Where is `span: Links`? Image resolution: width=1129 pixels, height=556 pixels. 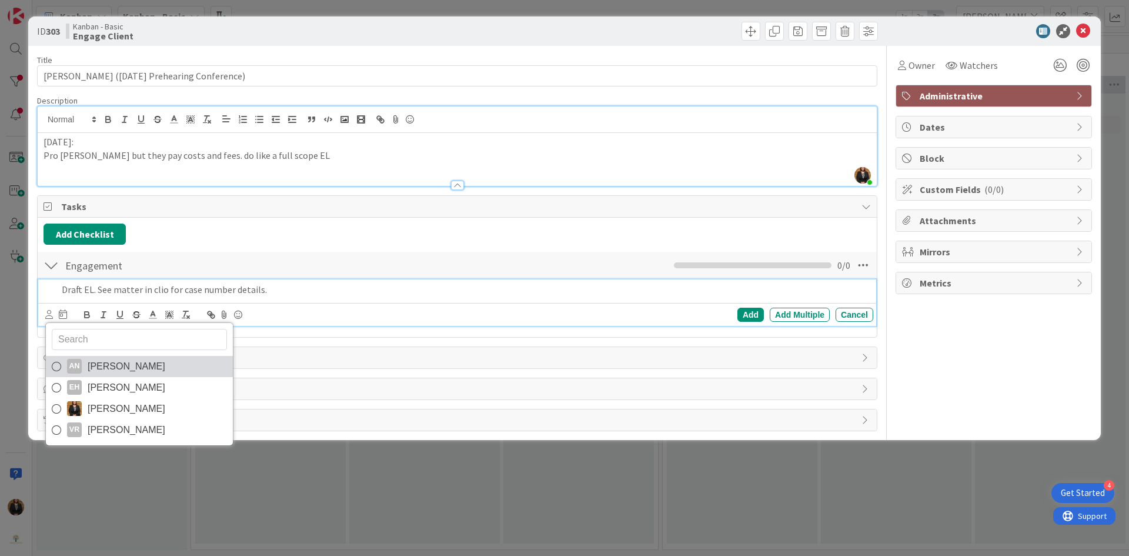
span: Links is located at coordinates (458, 358).